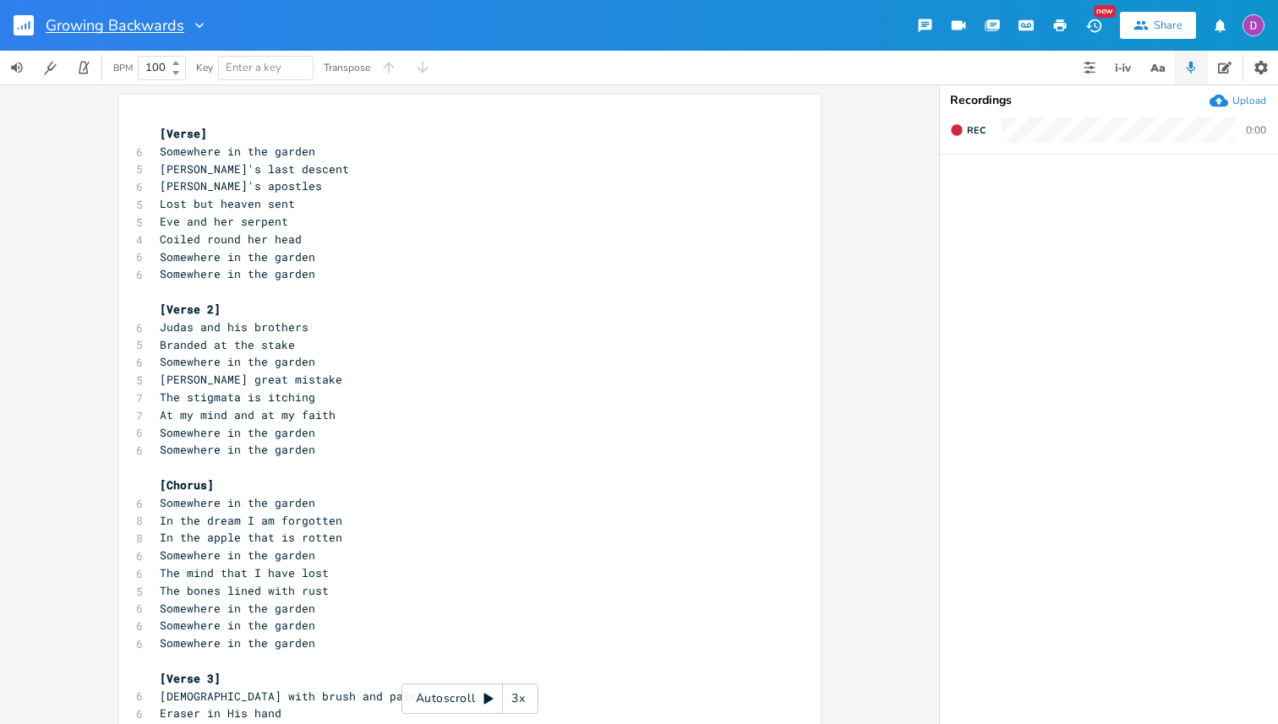 The width and height of the screenshot is (1278, 724). I want to click on button: New, so click(1094, 25).